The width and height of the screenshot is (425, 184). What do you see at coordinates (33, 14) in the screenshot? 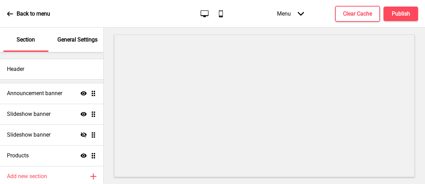
I see `p: Back to menu` at bounding box center [33, 14].